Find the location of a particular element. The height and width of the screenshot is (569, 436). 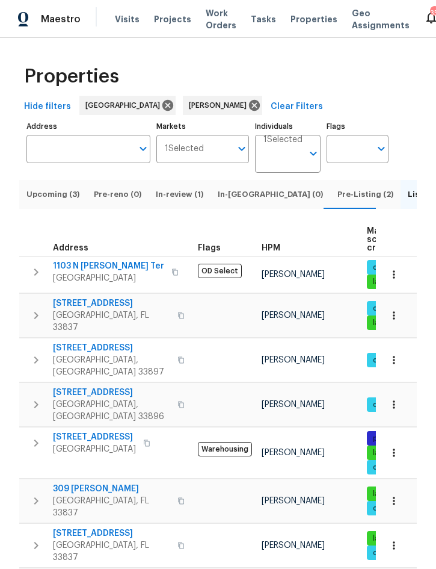

label: Individuals is located at coordinates (288, 126).